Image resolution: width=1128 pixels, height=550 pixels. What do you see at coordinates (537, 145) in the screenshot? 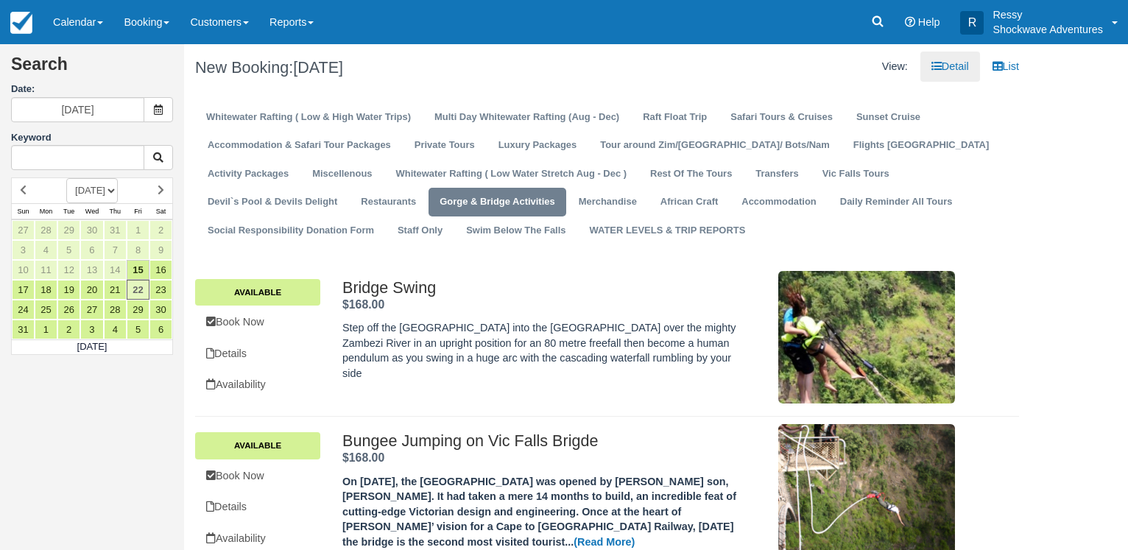
I see `a: Luxury Packages` at bounding box center [537, 145].